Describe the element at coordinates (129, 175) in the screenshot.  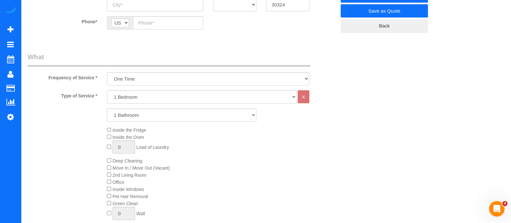
I see `span: 2nd Living Room` at that location.